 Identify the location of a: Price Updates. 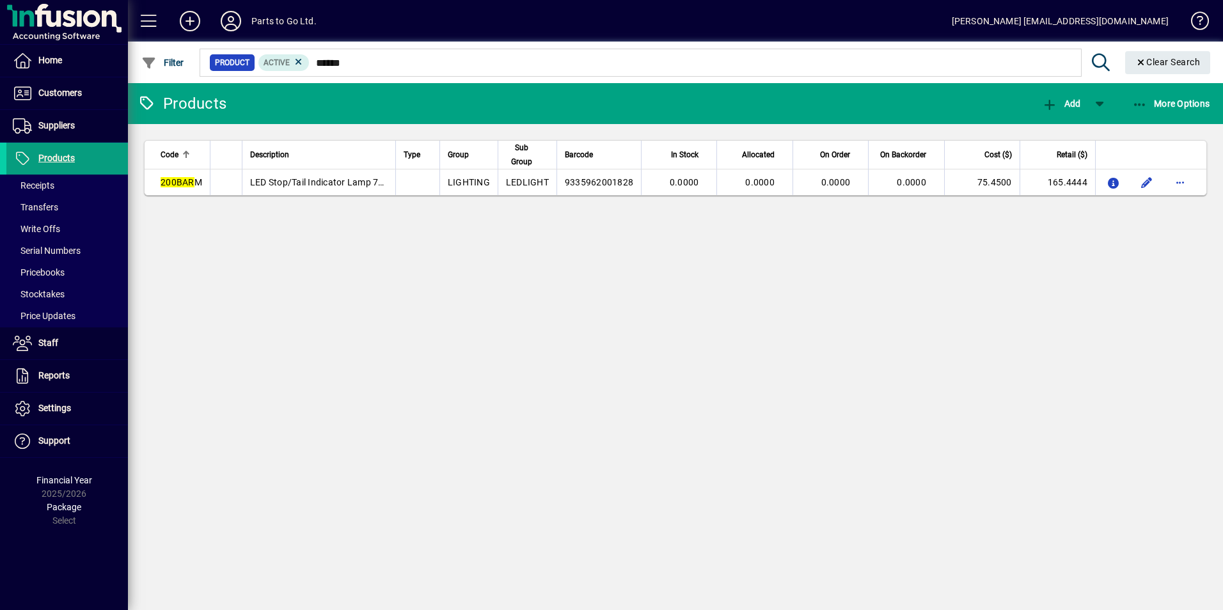
(67, 316).